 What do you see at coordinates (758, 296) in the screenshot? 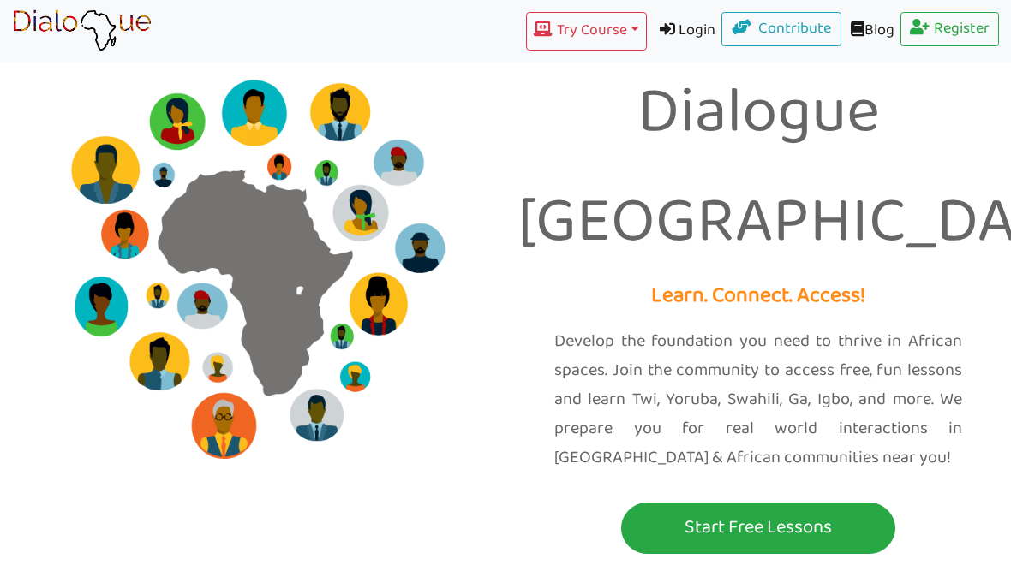
I see `p: Learn. Connect. Access!` at bounding box center [758, 296].